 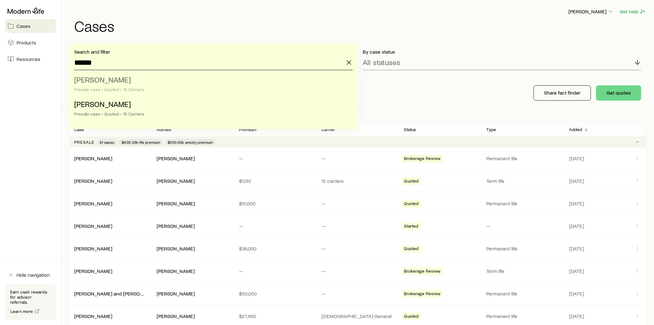 What do you see at coordinates (211, 85) in the screenshot?
I see `li: Nerovich, Michael` at bounding box center [211, 85].